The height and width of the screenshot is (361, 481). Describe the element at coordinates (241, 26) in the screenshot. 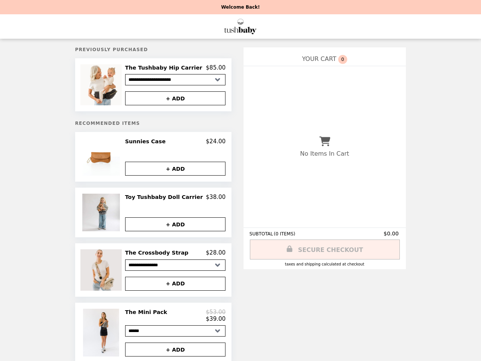

I see `img: Brand Logo` at that location.